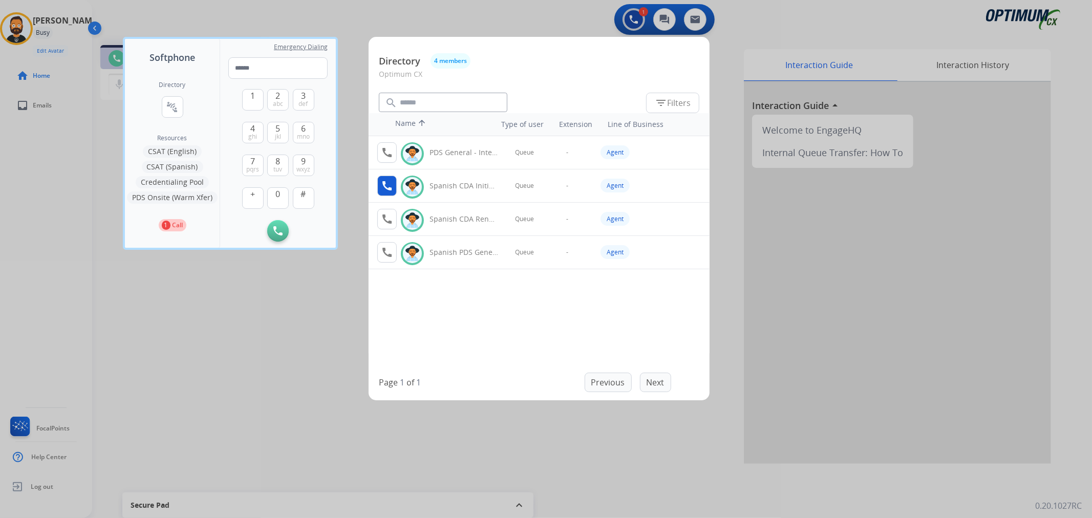  What do you see at coordinates (278, 104) in the screenshot?
I see `span: abc` at bounding box center [278, 104].